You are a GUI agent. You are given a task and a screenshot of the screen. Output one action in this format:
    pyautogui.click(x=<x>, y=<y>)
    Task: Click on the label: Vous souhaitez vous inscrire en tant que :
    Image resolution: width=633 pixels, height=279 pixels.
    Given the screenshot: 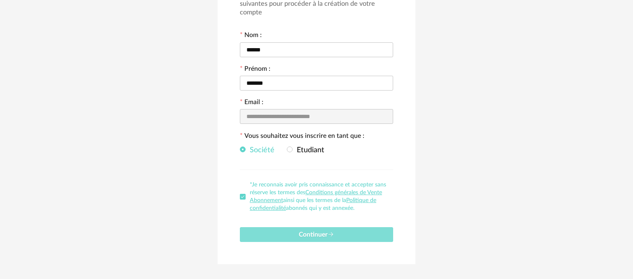 What is the action you would take?
    pyautogui.click(x=302, y=137)
    